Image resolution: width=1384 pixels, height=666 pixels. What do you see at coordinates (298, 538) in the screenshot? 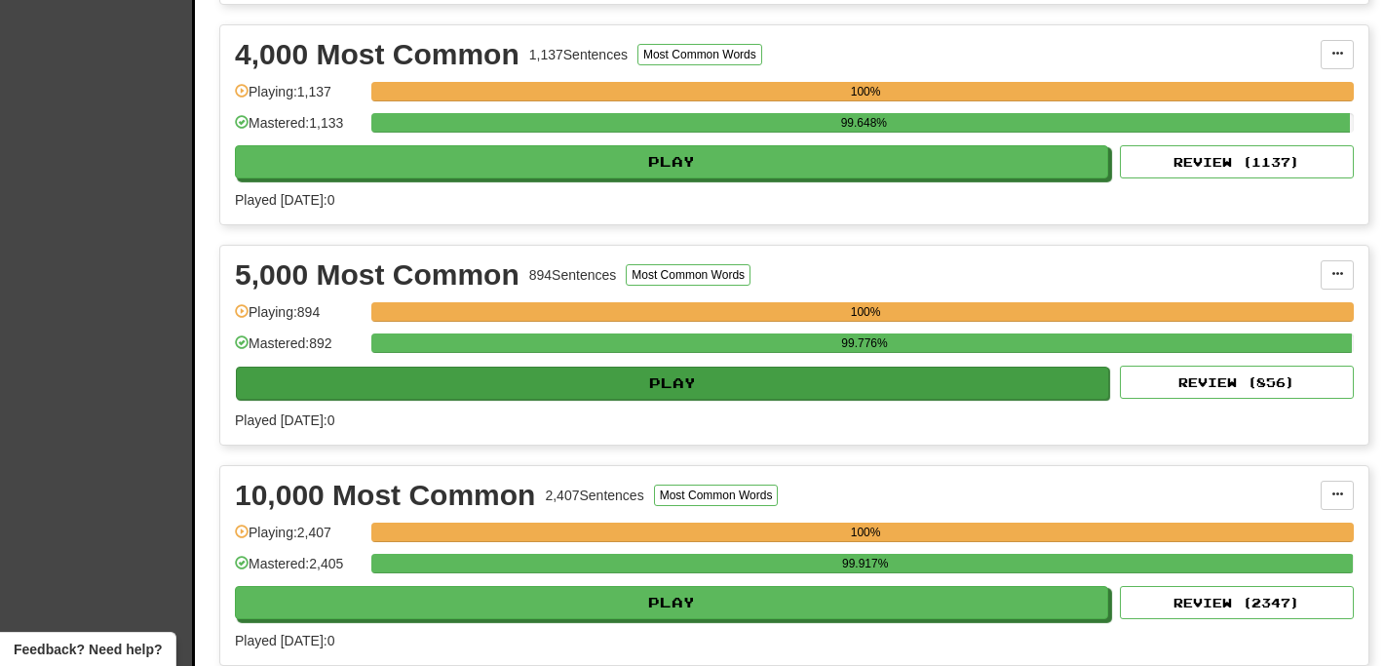
I see `div: Playing: 2,407` at bounding box center [298, 538].